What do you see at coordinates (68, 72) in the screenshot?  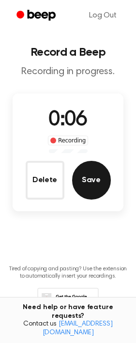 I see `p: Recording in progress.` at bounding box center [68, 72].